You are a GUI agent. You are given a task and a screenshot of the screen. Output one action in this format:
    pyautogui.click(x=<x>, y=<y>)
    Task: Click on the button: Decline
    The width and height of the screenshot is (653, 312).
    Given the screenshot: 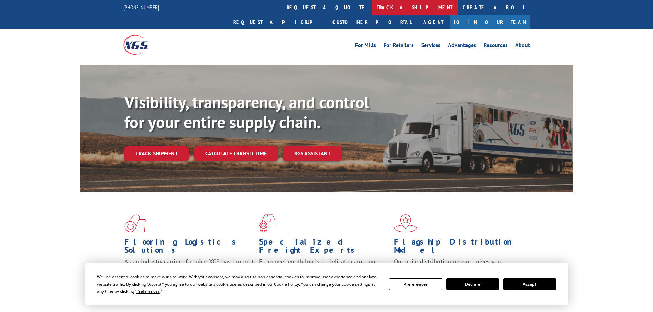 What is the action you would take?
    pyautogui.click(x=473, y=284)
    